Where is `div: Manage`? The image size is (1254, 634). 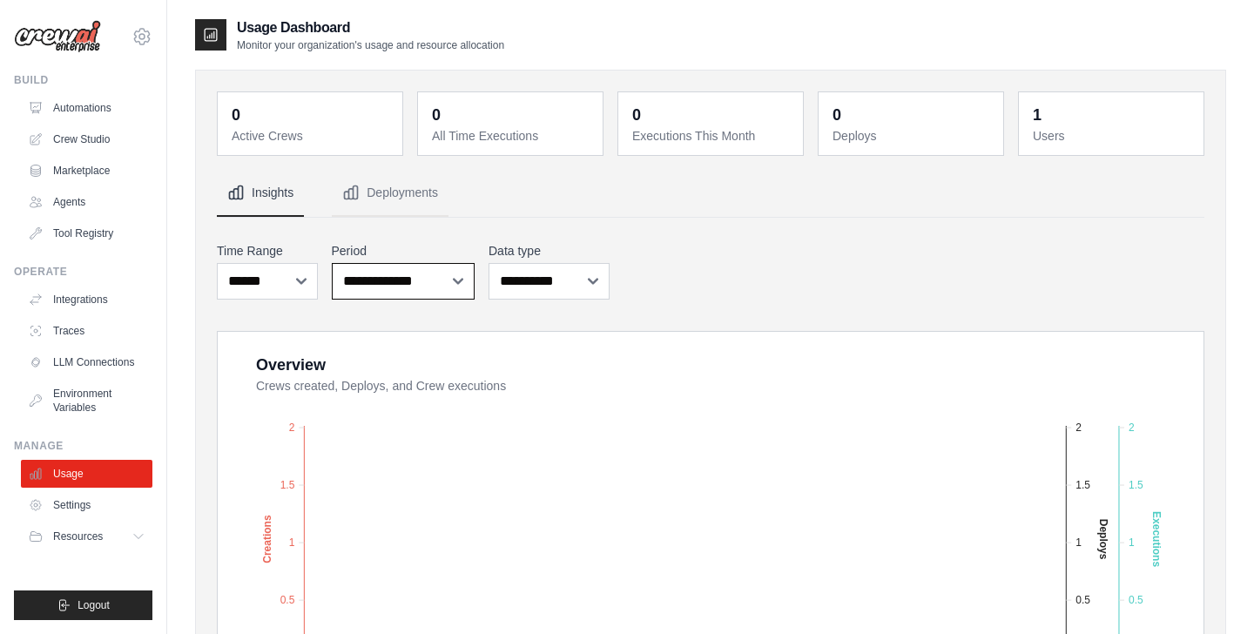 div: Manage is located at coordinates (83, 446).